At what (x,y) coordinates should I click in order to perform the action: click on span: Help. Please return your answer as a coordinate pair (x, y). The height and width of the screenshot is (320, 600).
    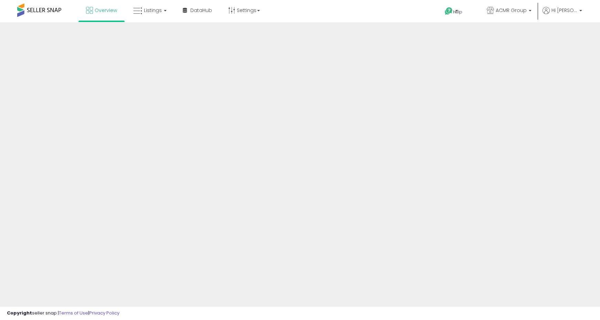
    Looking at the image, I should click on (457, 12).